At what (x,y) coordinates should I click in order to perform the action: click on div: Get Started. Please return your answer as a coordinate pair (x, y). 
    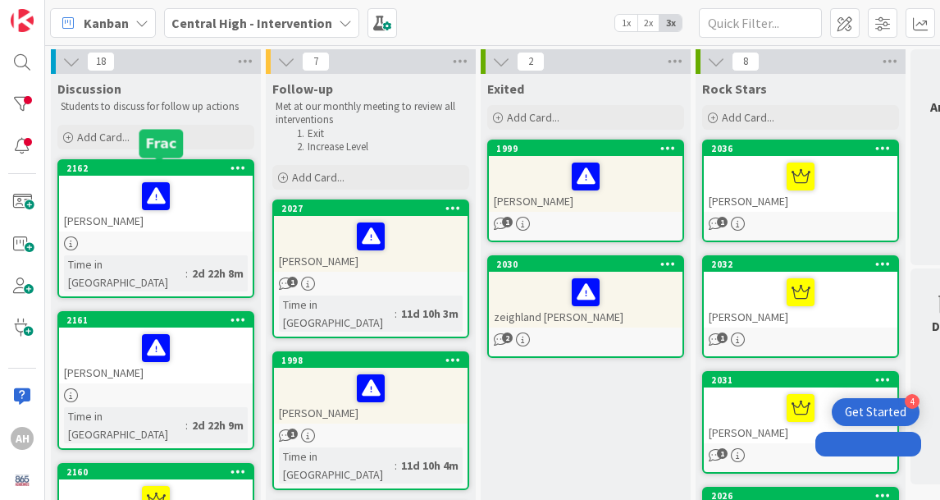
    Looking at the image, I should click on (875, 412).